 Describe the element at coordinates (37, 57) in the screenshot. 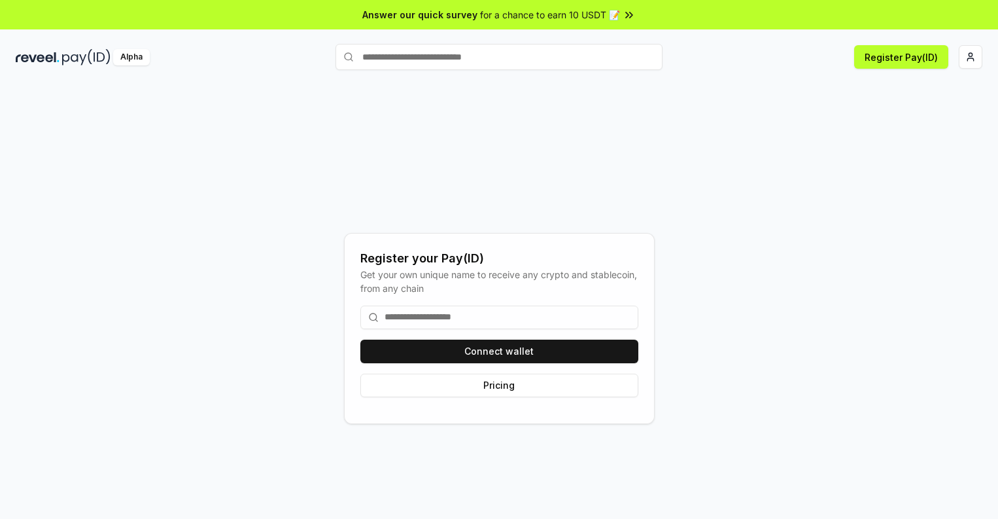

I see `img: reveel_dark` at that location.